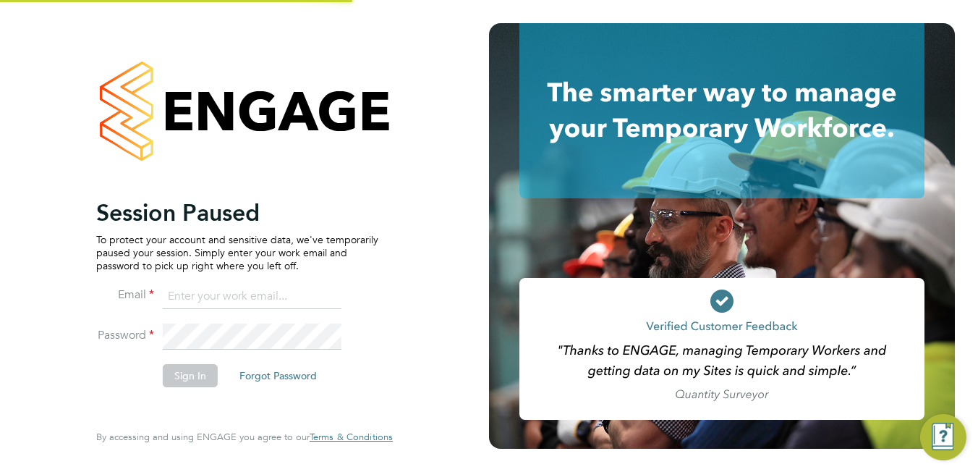  Describe the element at coordinates (237, 252) in the screenshot. I see `p: To protect your account and sensitive data, we've temporarily paused your session. Simply enter y...` at that location.